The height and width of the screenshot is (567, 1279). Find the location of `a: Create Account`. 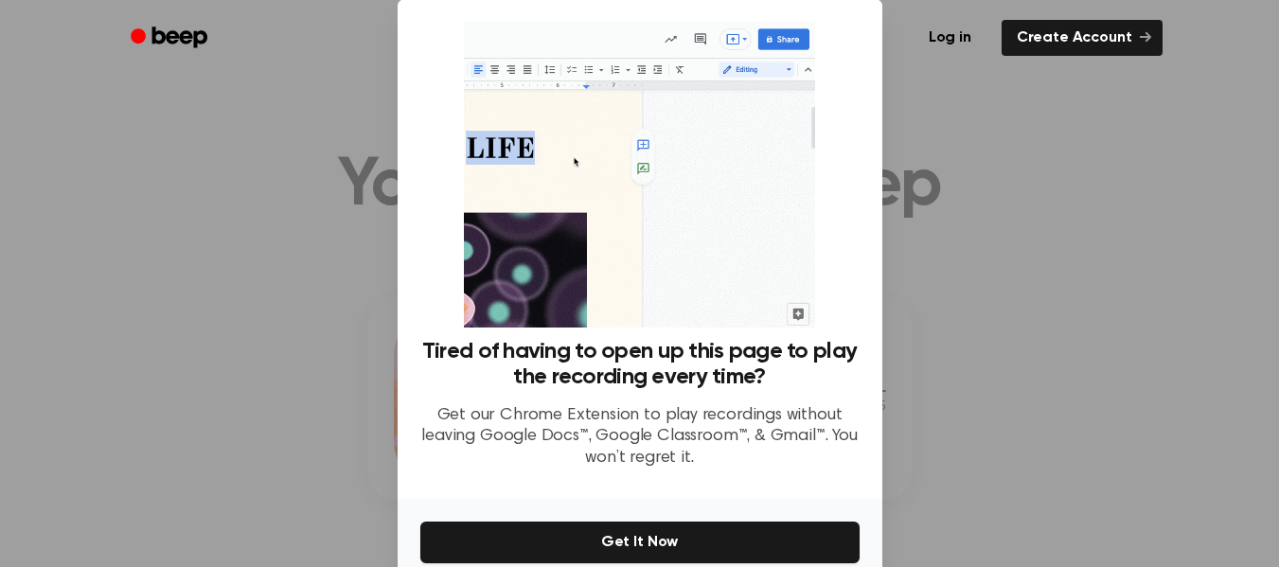

a: Create Account is located at coordinates (1082, 38).